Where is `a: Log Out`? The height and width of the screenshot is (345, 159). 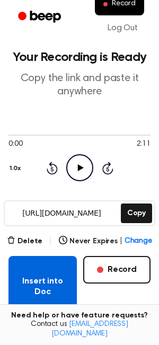
a: Log Out is located at coordinates (122, 28).